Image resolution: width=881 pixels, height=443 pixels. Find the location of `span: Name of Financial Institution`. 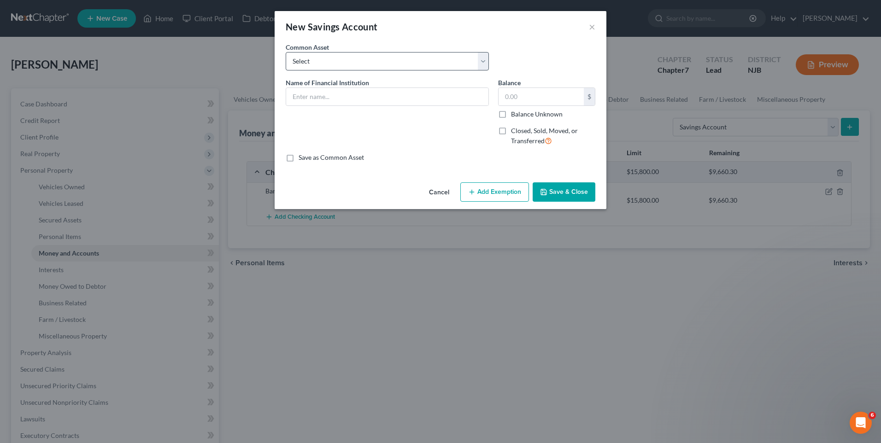

span: Name of Financial Institution is located at coordinates (327, 82).